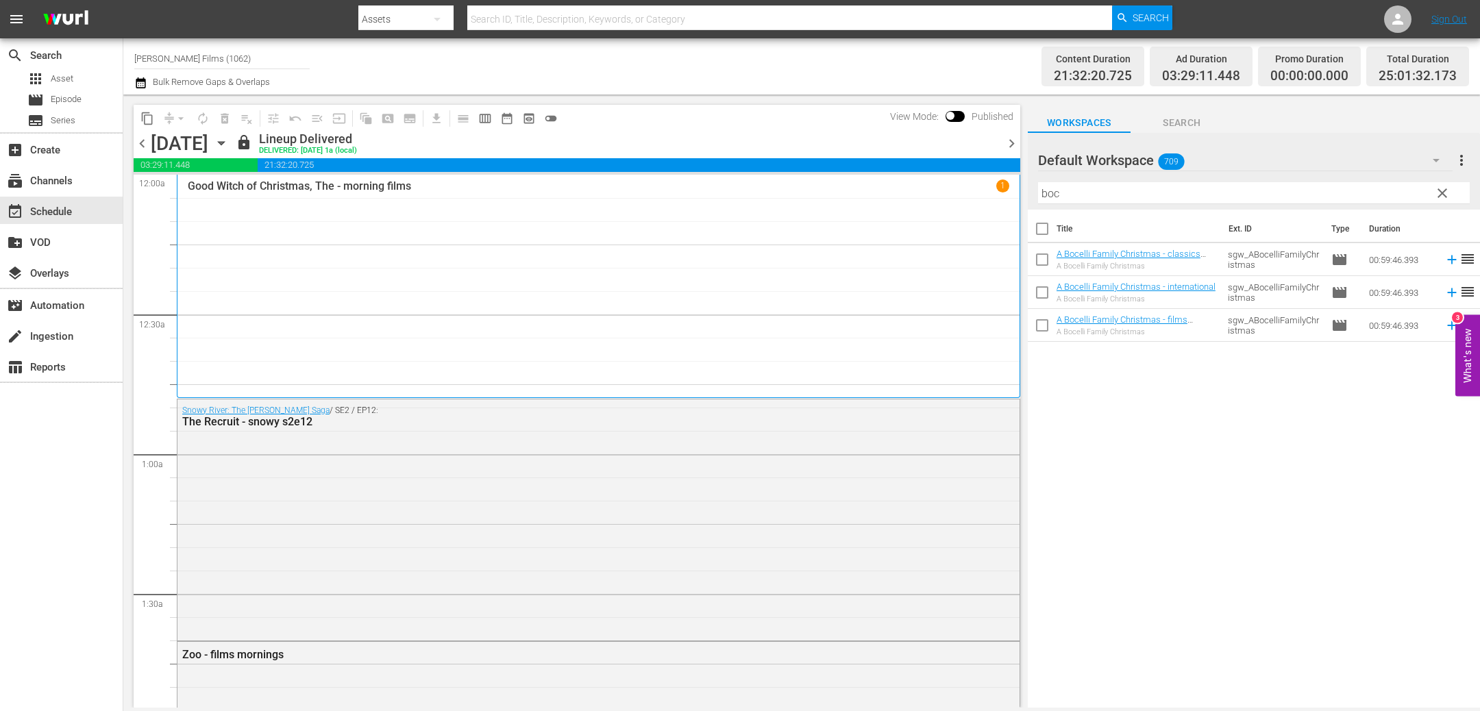  What do you see at coordinates (1402, 229) in the screenshot?
I see `th: Duration` at bounding box center [1402, 229].